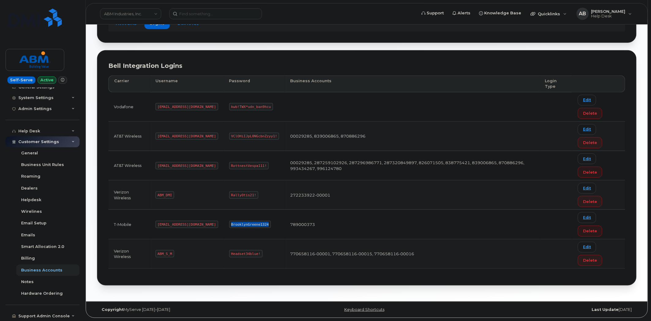  What do you see at coordinates (215, 14) in the screenshot?
I see `input: Find something...` at bounding box center [215, 14].